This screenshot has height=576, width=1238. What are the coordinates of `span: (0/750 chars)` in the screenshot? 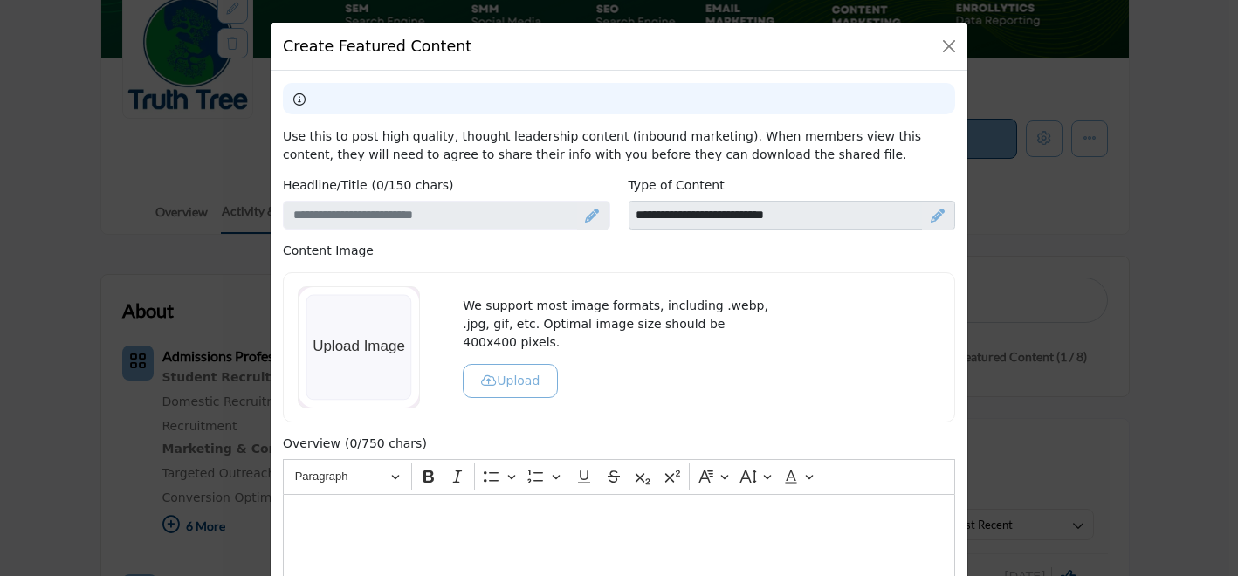 It's located at (386, 443).